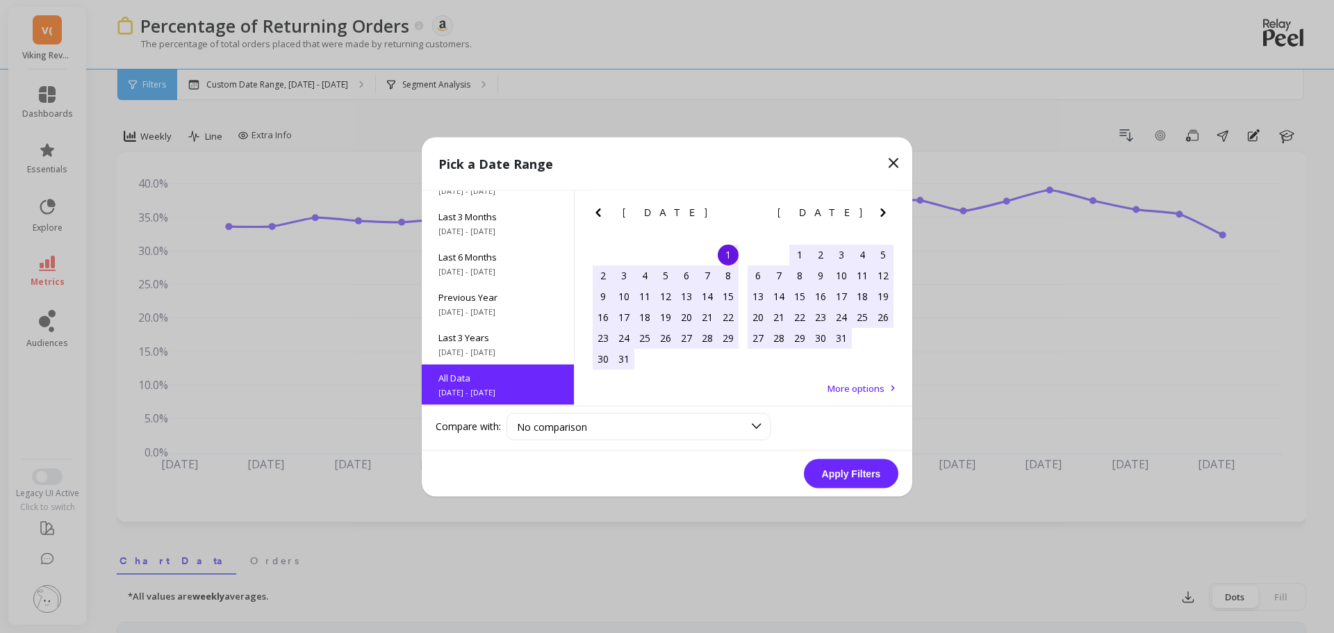 The width and height of the screenshot is (1334, 633). What do you see at coordinates (686, 338) in the screenshot?
I see `div: Choose Thursday, July 27th, 2017` at bounding box center [686, 338].